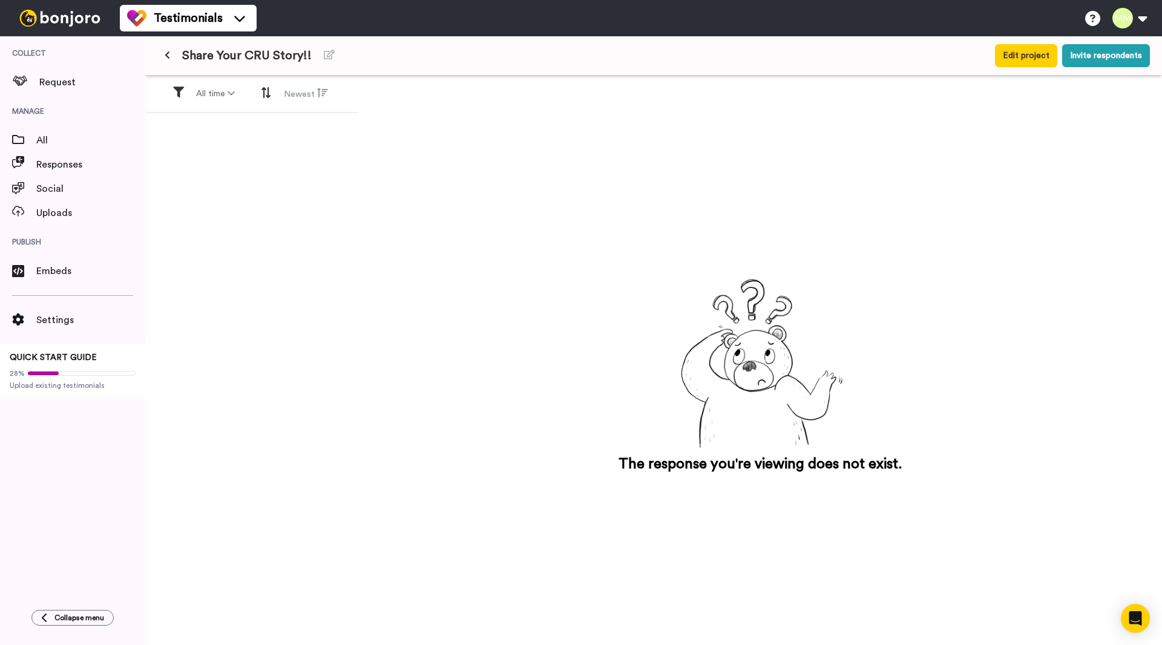  What do you see at coordinates (760, 464) in the screenshot?
I see `p: The response you're viewing does not exist.` at bounding box center [760, 464].